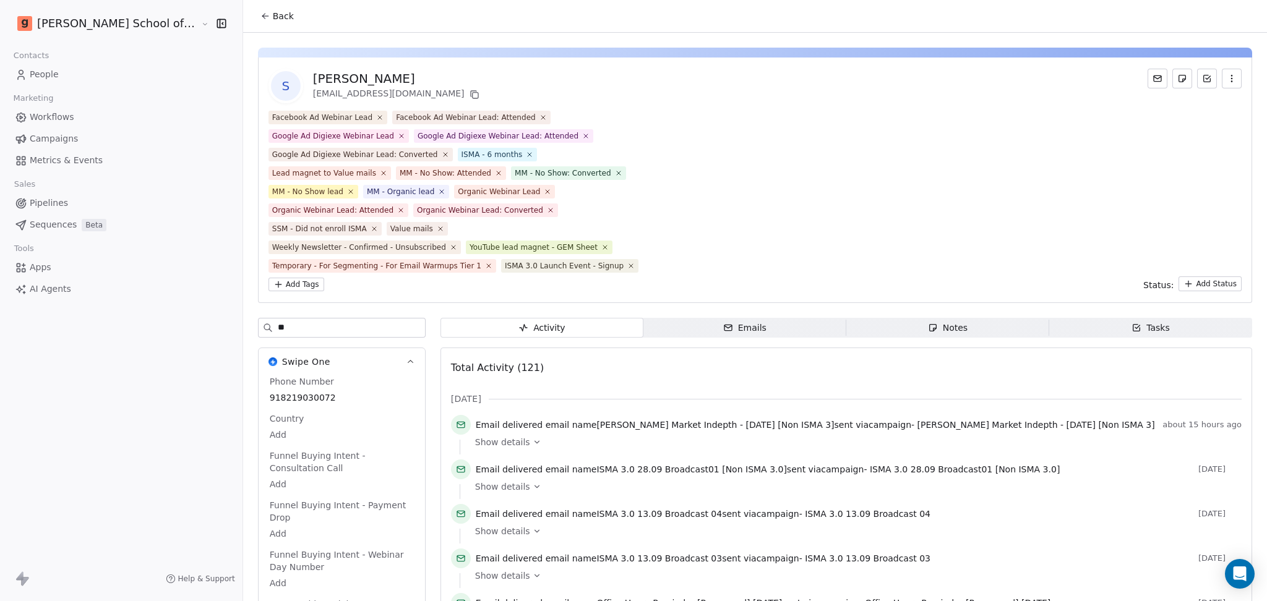 Image resolution: width=1267 pixels, height=601 pixels. What do you see at coordinates (50, 289) in the screenshot?
I see `span: AI Agents` at bounding box center [50, 289].